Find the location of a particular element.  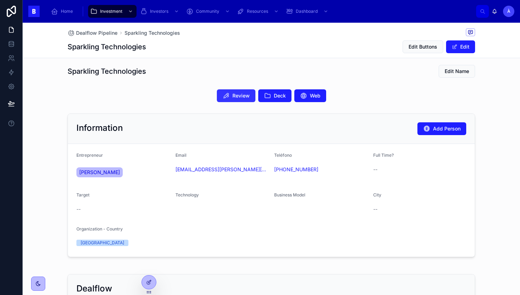

span: Full Time? is located at coordinates (384, 155).